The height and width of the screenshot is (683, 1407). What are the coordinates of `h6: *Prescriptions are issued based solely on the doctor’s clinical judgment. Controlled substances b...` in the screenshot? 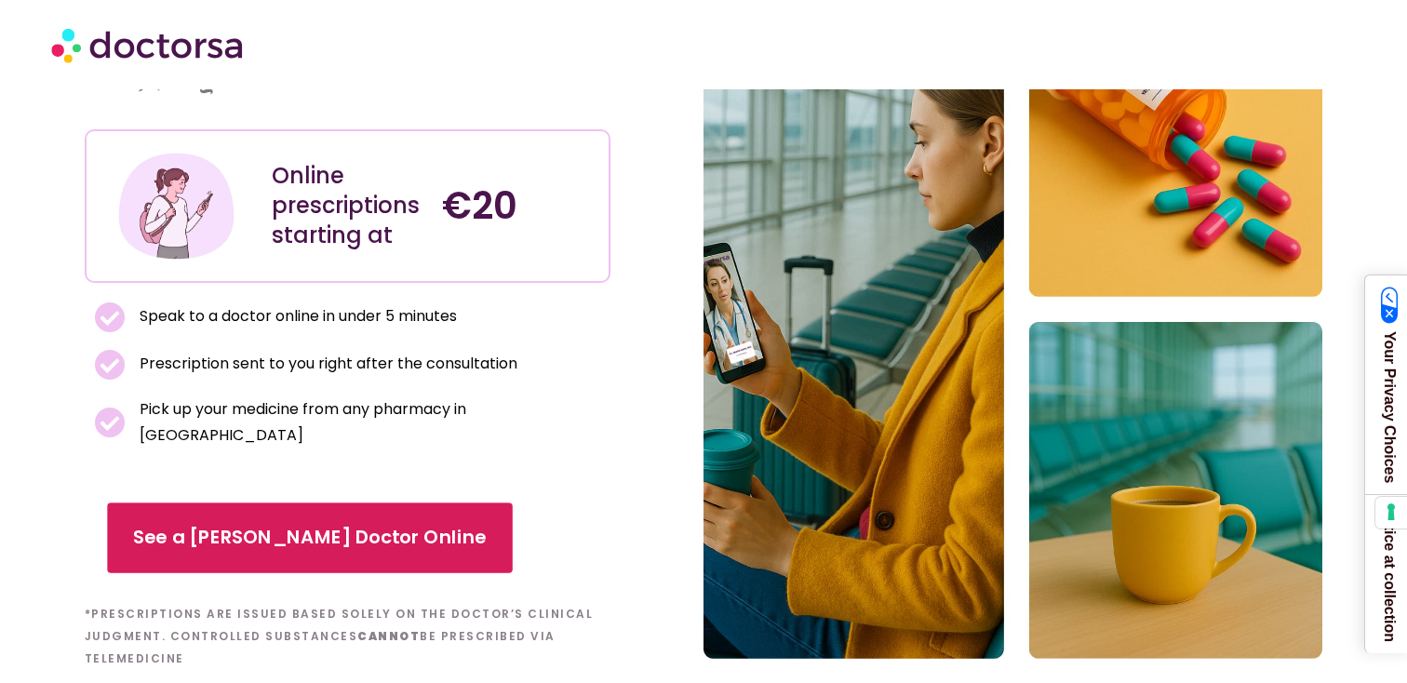 It's located at (348, 637).